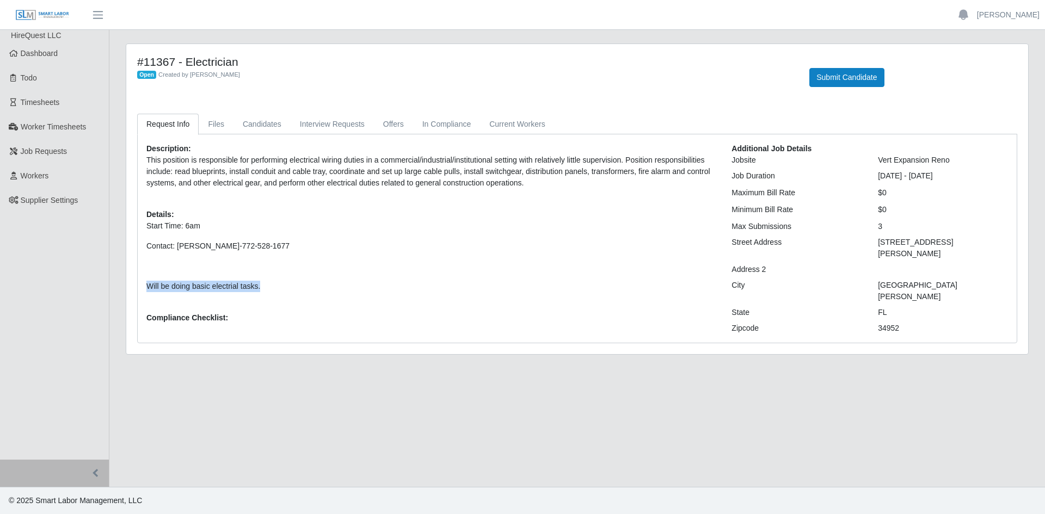  I want to click on span: Todo, so click(29, 78).